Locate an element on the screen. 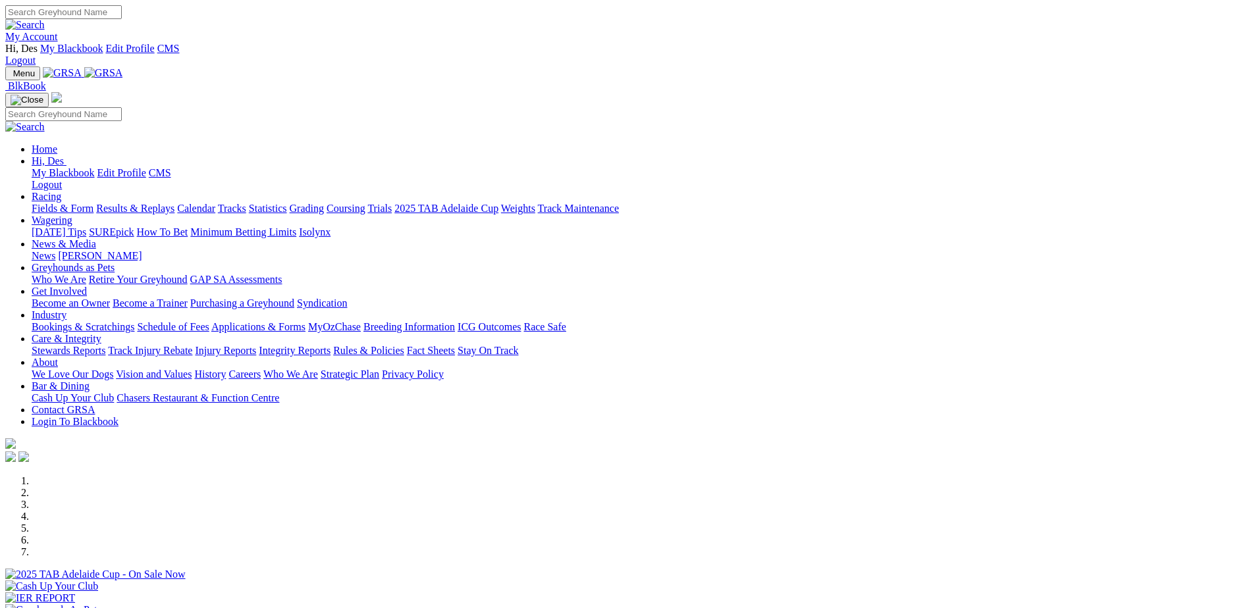 Image resolution: width=1249 pixels, height=608 pixels. a: Bookings & Scratchings is located at coordinates (83, 327).